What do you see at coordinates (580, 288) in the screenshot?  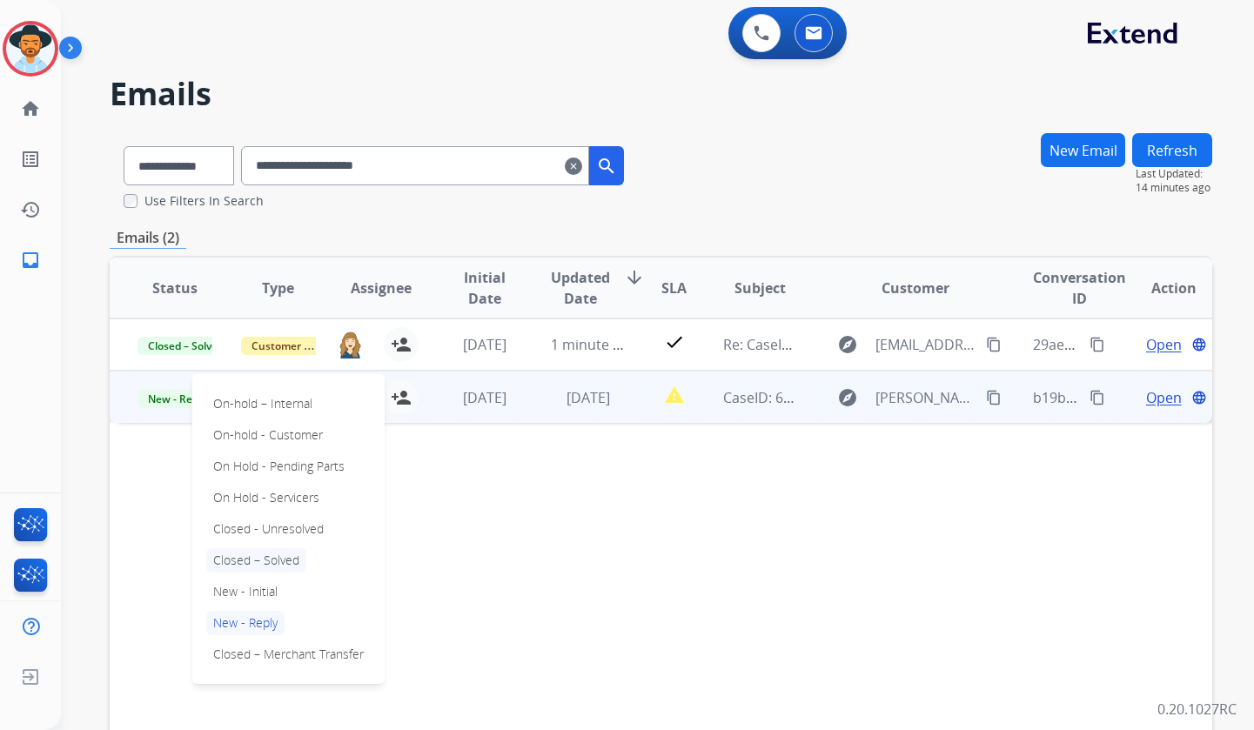 I see `span: Updated Date` at bounding box center [580, 288].